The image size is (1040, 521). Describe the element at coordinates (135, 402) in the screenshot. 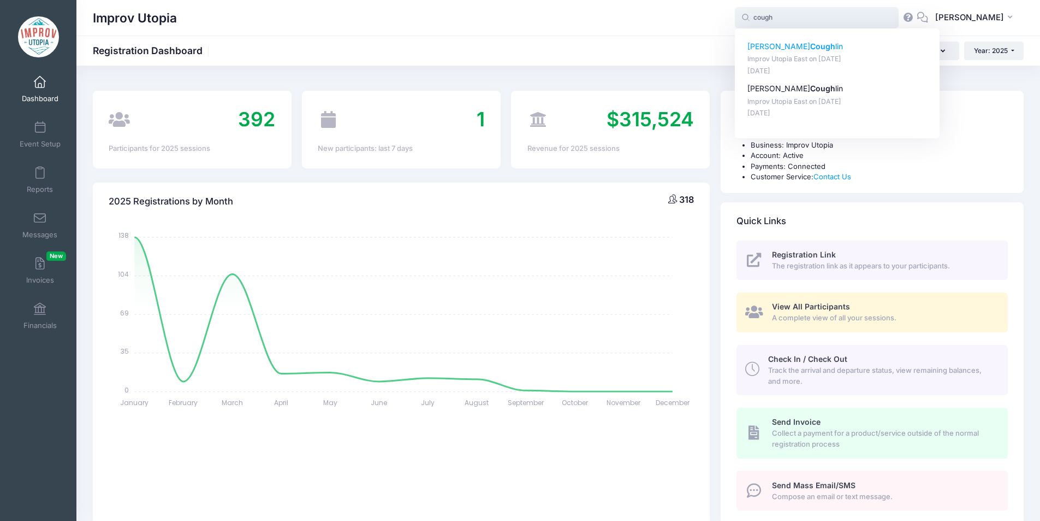

I see `tspan: January` at that location.